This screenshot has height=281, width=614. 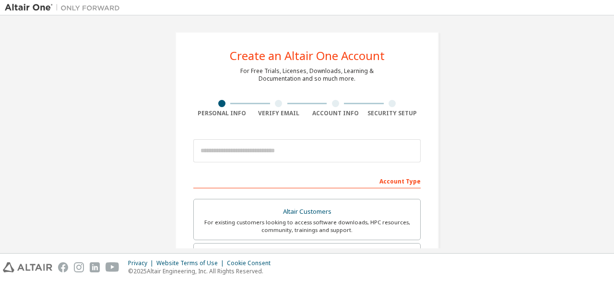 What do you see at coordinates (335, 113) in the screenshot?
I see `div: Account Info` at bounding box center [335, 113].